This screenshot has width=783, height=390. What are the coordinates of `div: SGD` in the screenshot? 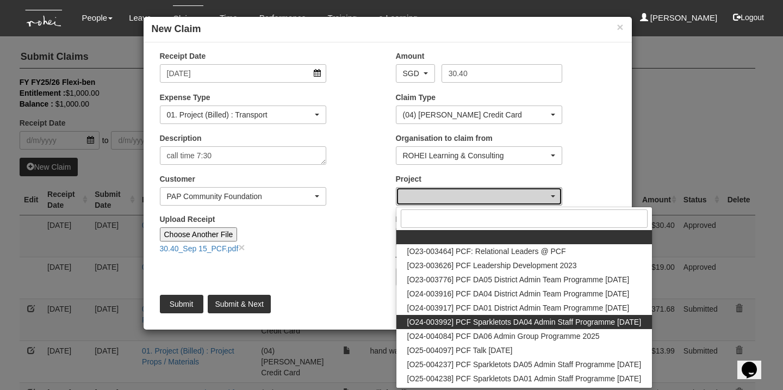 It's located at (412, 73).